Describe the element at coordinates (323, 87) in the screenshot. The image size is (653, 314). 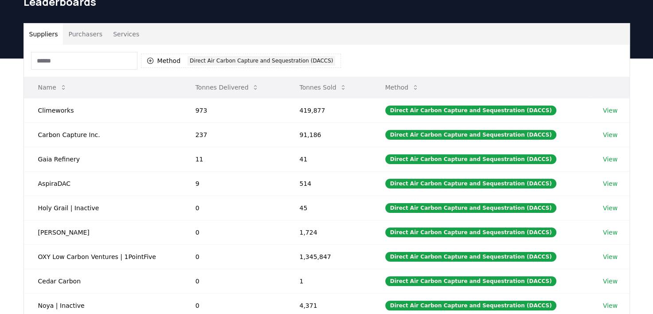
I see `button: Tonnes Sold` at that location.